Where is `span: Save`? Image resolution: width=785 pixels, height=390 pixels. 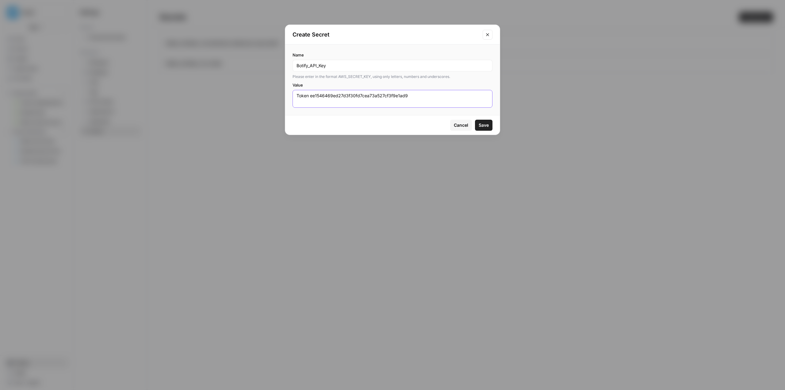 span: Save is located at coordinates (484, 125).